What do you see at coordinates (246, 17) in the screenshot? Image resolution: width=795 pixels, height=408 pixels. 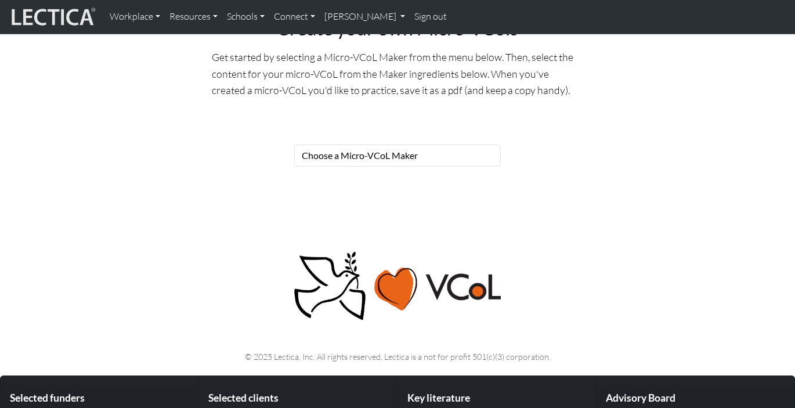 I see `a: Schools` at bounding box center [246, 17].